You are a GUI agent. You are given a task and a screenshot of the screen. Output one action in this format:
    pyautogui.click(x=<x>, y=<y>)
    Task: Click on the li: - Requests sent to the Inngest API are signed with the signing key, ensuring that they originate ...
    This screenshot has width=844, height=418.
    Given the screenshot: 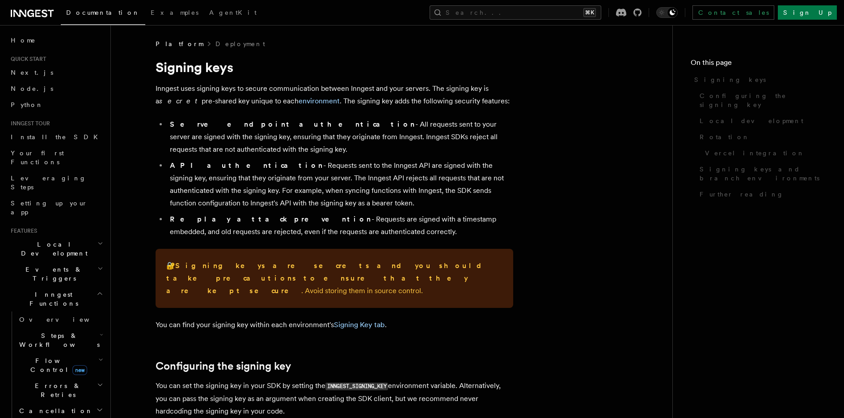 What is the action you would take?
    pyautogui.click(x=340, y=184)
    